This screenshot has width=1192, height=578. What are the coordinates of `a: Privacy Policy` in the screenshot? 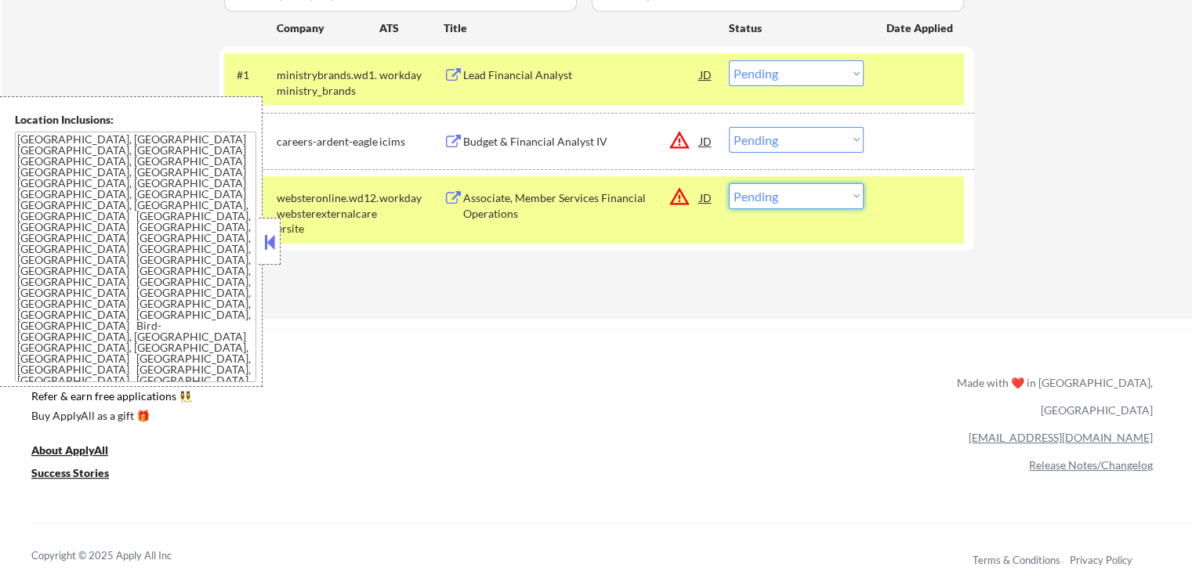 It's located at (1101, 560).